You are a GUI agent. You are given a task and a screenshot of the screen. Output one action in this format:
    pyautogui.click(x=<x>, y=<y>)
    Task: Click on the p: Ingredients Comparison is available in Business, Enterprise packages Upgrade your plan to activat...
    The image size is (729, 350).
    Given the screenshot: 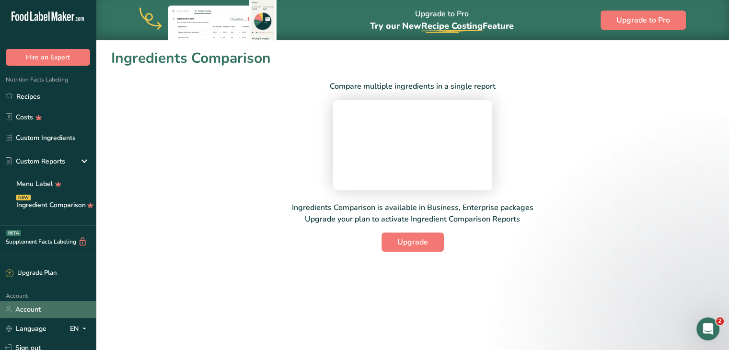 What is the action you would take?
    pyautogui.click(x=413, y=213)
    